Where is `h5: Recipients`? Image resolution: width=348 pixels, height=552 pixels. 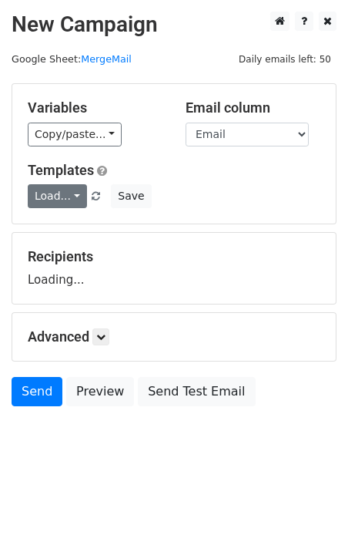
h5: Recipients is located at coordinates (174, 257).